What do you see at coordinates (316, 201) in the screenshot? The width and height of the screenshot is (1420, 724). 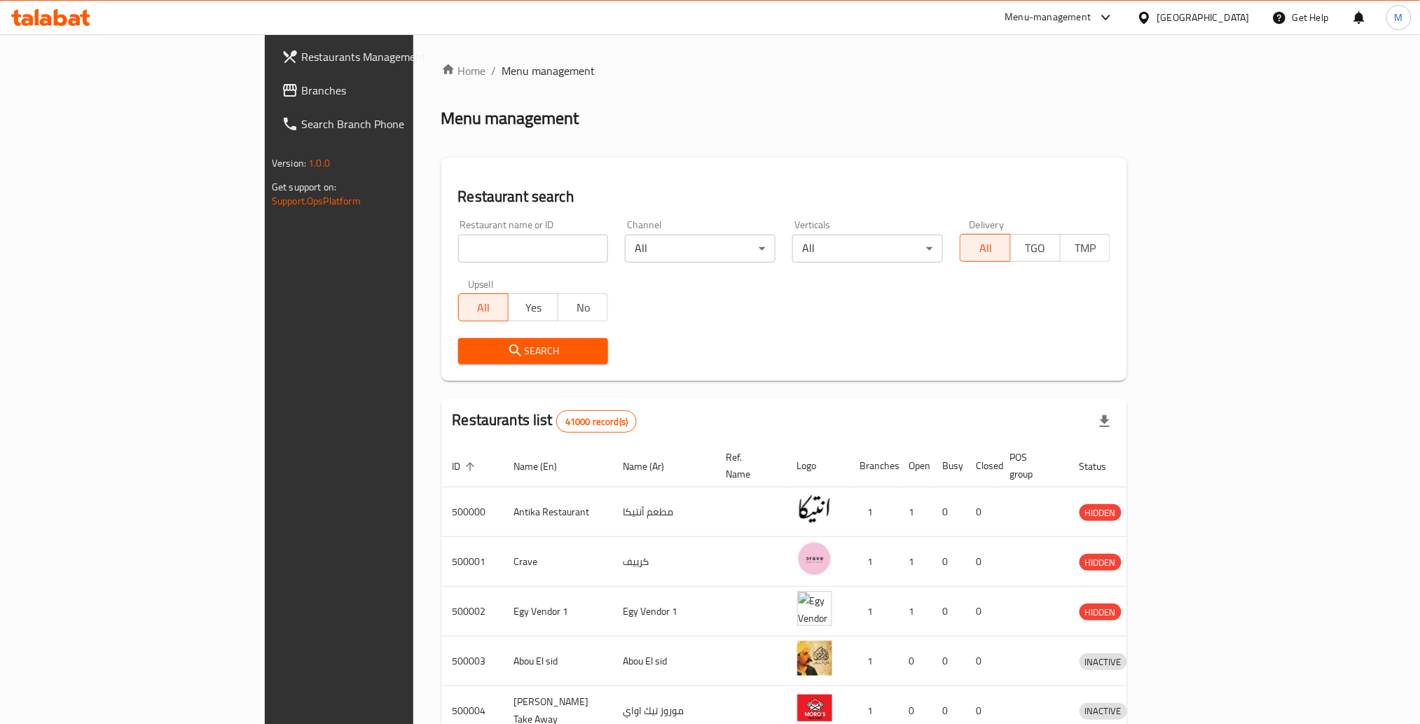 I see `a: Support.OpsPlatform` at bounding box center [316, 201].